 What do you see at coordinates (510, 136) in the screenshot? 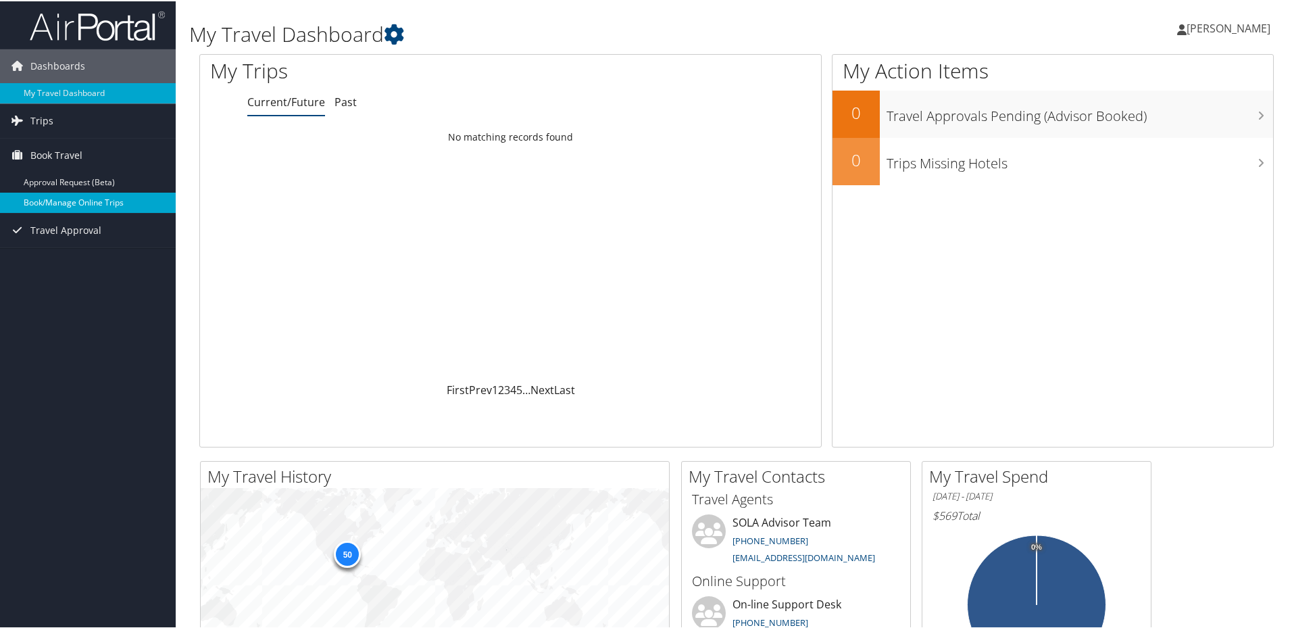
I see `td: No matching records found` at bounding box center [510, 136].